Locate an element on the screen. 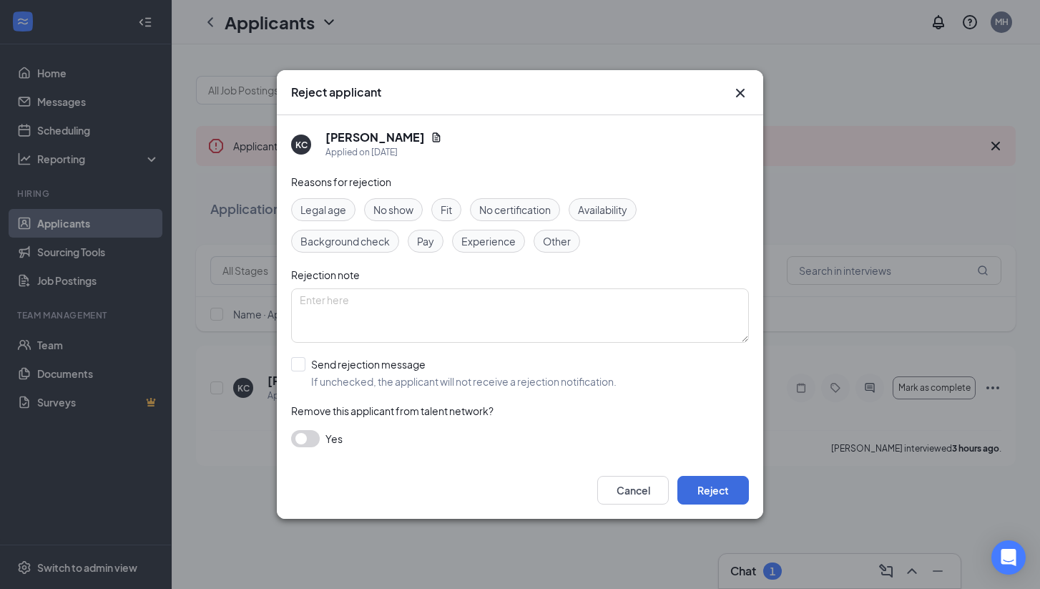 The height and width of the screenshot is (589, 1040). svg: Document is located at coordinates (436, 137).